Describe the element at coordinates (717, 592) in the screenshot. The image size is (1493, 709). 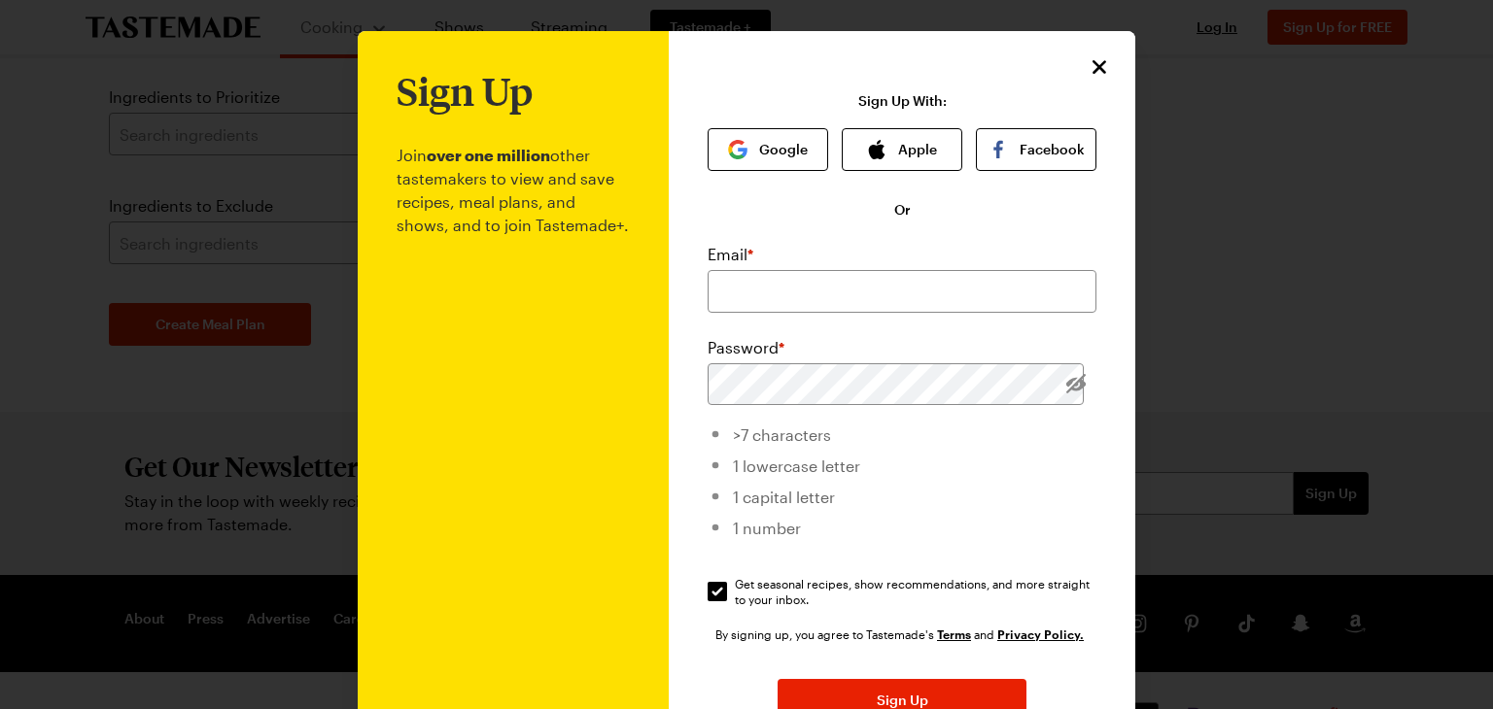
I see `input: Get seasonal recipes, show recommendations, and more straight to your inbox.` at that location.